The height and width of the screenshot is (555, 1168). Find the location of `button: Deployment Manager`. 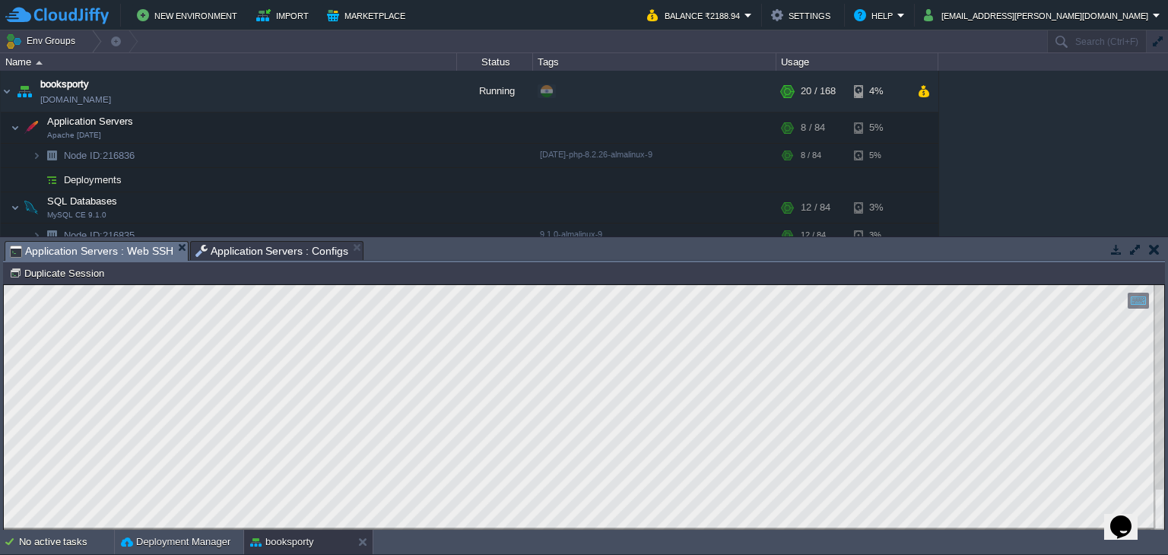

button: Deployment Manager is located at coordinates (176, 542).